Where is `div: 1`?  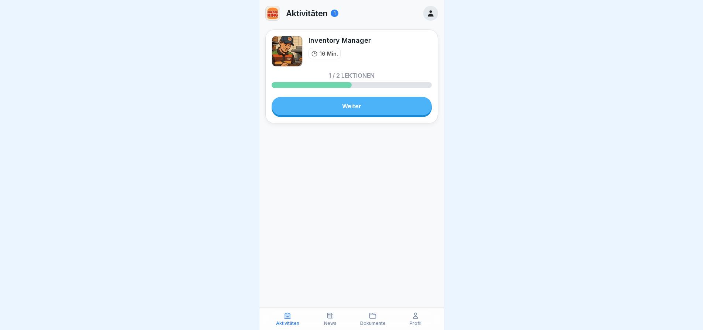
div: 1 is located at coordinates (334, 13).